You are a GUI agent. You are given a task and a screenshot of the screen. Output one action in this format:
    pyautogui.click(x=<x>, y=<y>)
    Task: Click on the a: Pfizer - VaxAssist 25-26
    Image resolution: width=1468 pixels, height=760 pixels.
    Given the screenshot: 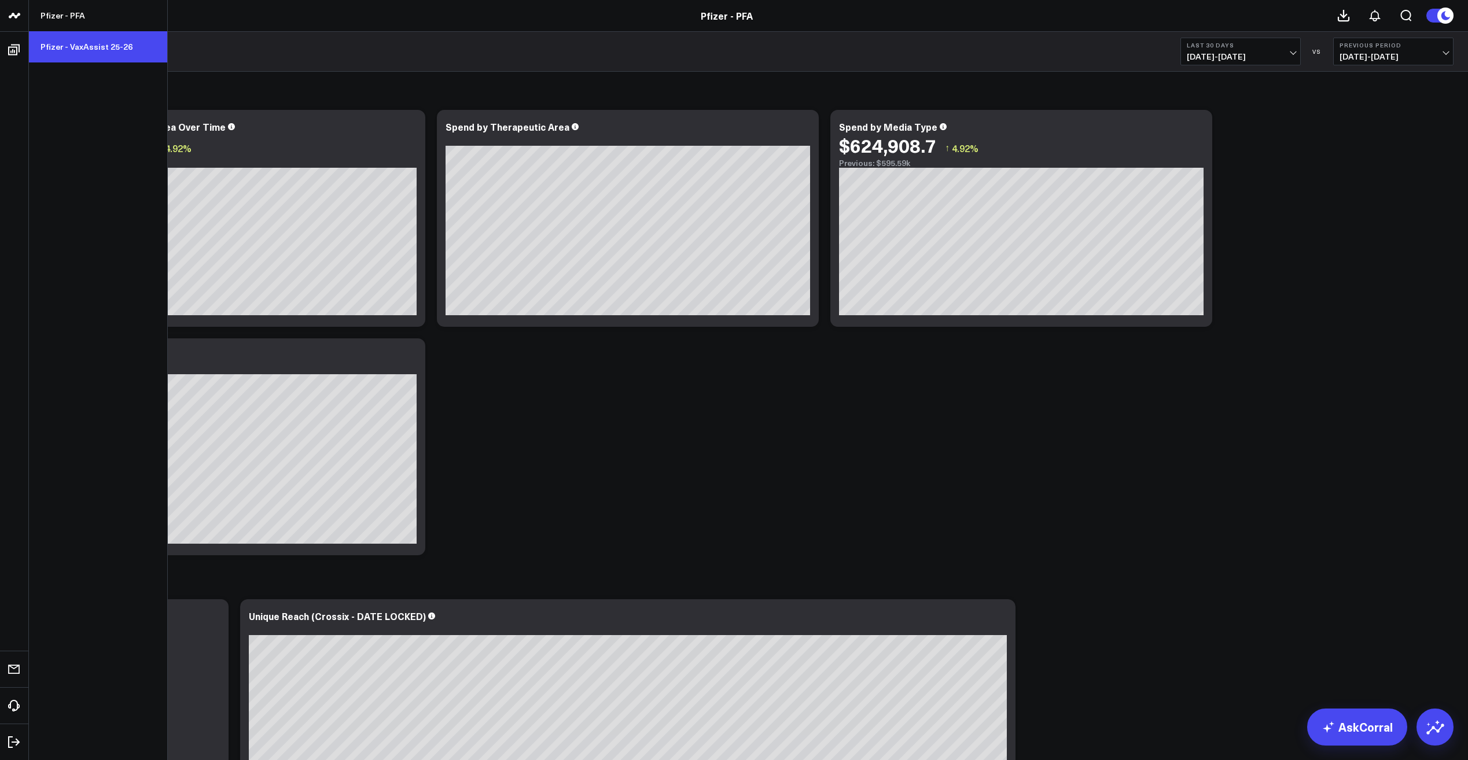 What is the action you would take?
    pyautogui.click(x=98, y=47)
    